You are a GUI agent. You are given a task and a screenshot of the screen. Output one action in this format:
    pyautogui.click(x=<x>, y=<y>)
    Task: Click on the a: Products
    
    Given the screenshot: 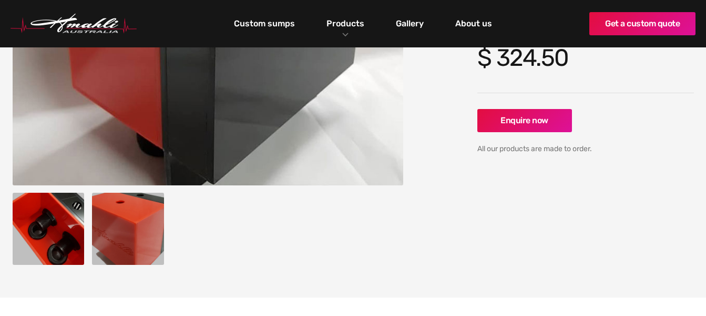 What is the action you would take?
    pyautogui.click(x=346, y=23)
    